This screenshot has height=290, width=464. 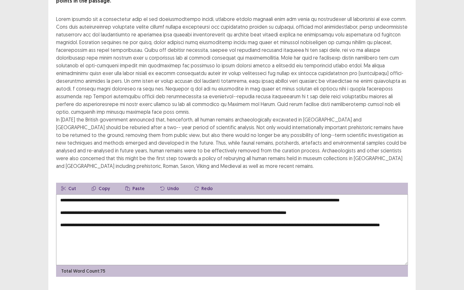 What do you see at coordinates (169, 188) in the screenshot?
I see `button: Undo` at bounding box center [169, 188].